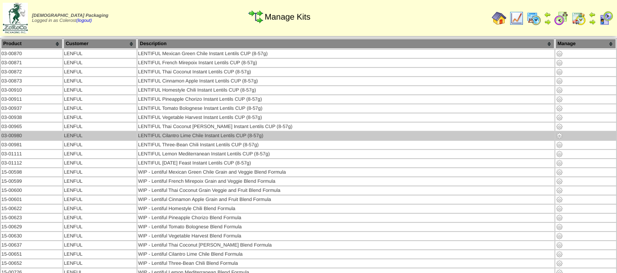 Image resolution: width=617 pixels, height=273 pixels. Describe the element at coordinates (31, 118) in the screenshot. I see `td: 03-00938` at that location.